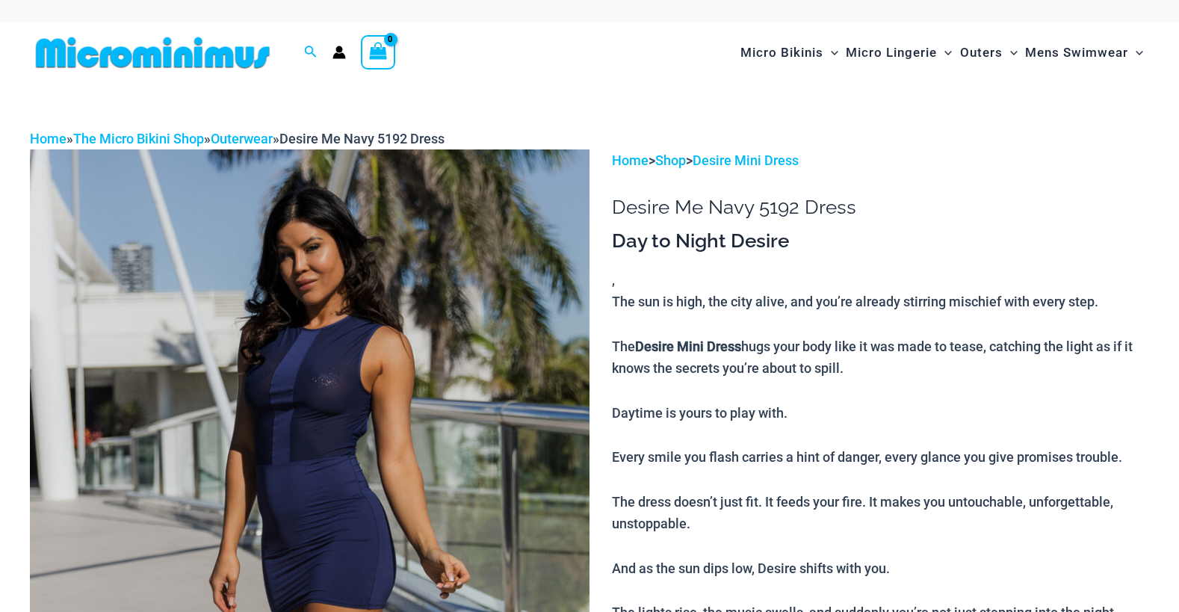  I want to click on span: Desire Me Navy 5192 Dress, so click(362, 138).